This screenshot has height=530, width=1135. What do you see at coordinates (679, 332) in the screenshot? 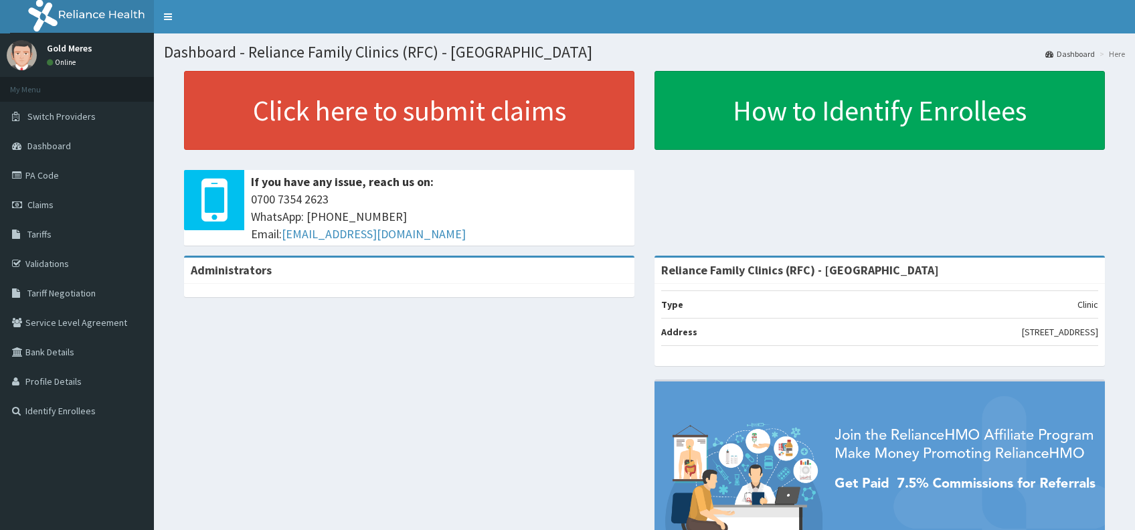
I see `b: Address` at bounding box center [679, 332].